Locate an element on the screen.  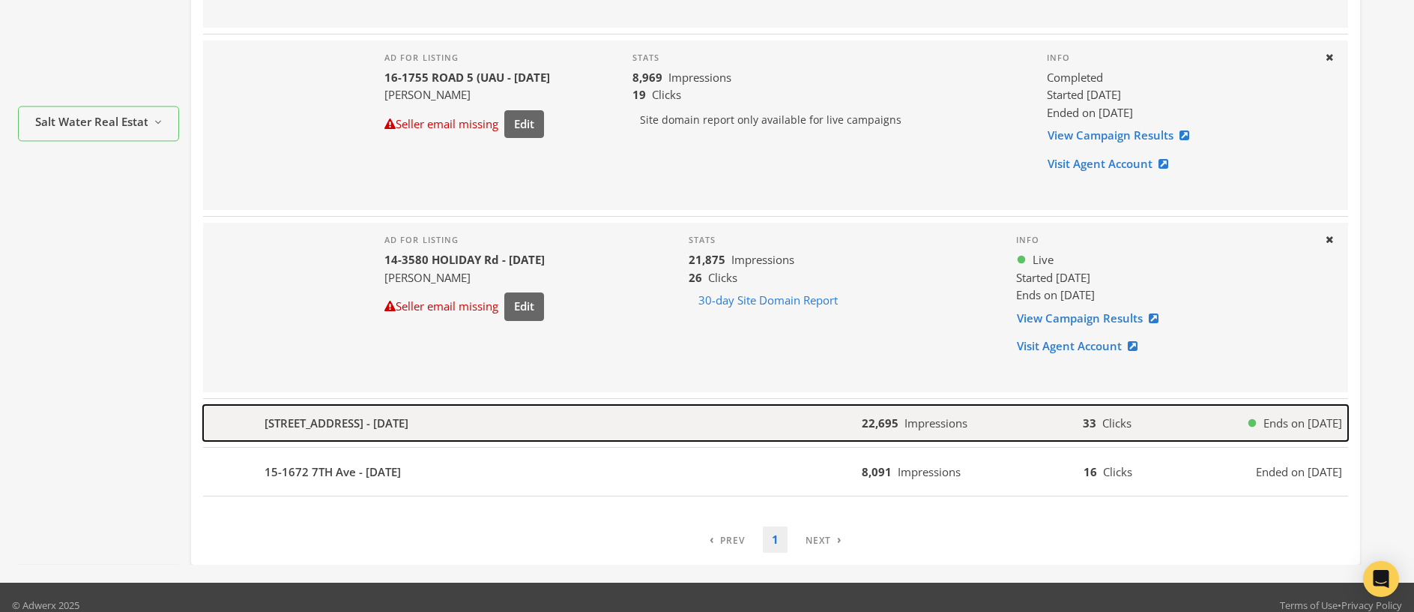
b: 8,969 is located at coordinates (648, 77).